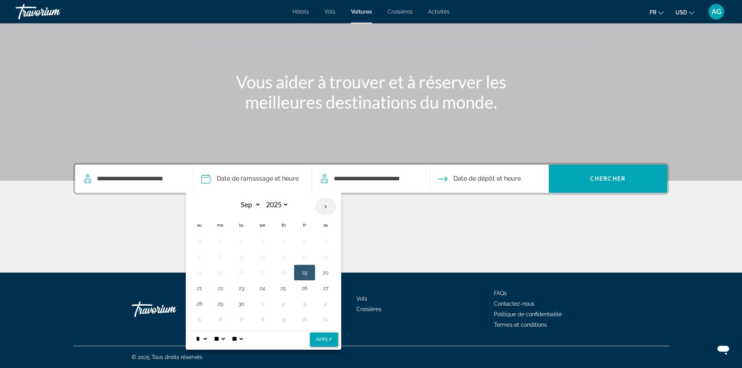 The height and width of the screenshot is (368, 742). What do you see at coordinates (528, 314) in the screenshot?
I see `span: Politique de confidentialité` at bounding box center [528, 314].